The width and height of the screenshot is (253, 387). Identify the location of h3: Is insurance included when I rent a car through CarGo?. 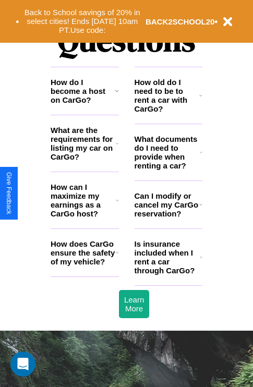
(167, 257).